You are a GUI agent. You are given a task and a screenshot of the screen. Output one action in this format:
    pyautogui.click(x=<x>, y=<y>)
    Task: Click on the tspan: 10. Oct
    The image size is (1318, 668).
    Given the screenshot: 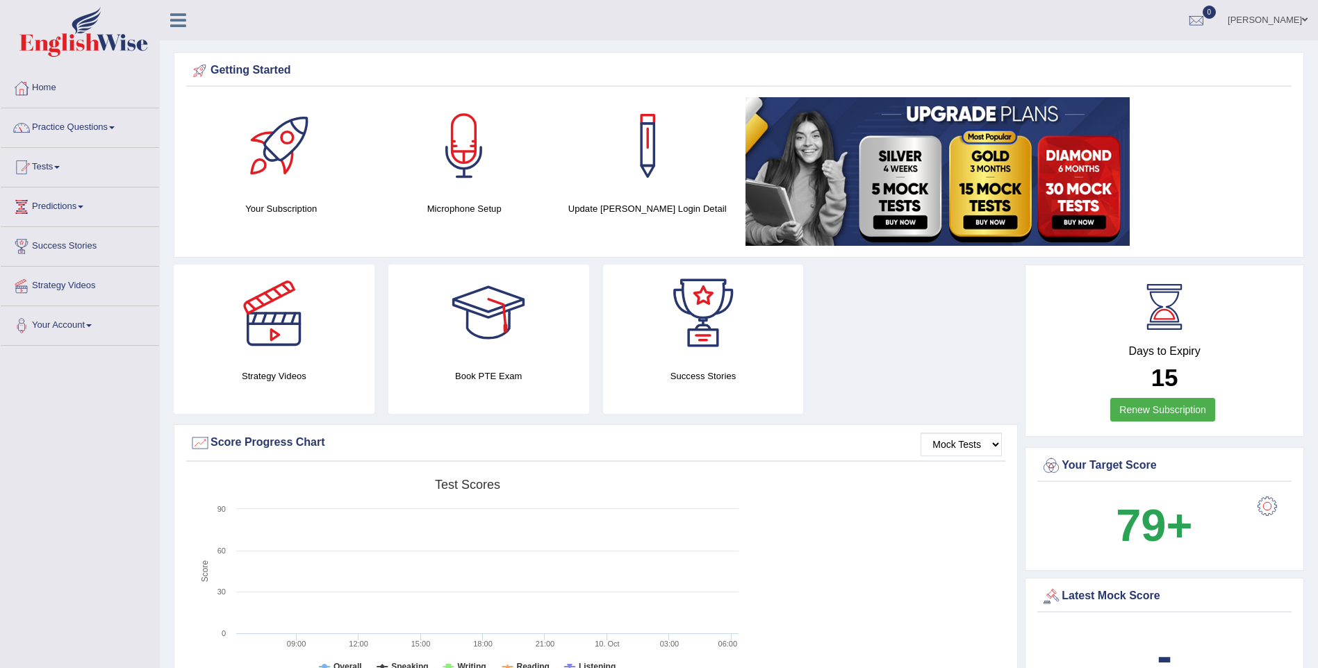 What is the action you would take?
    pyautogui.click(x=606, y=644)
    